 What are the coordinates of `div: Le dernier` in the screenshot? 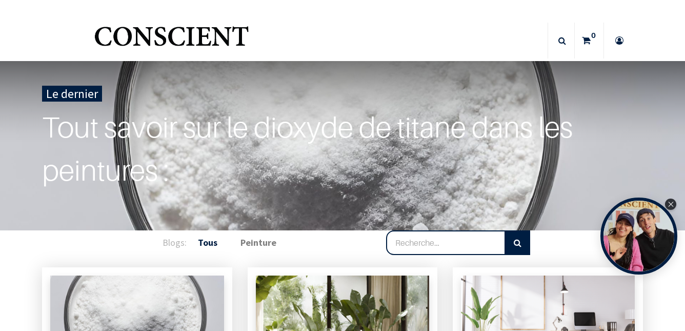 It's located at (72, 93).